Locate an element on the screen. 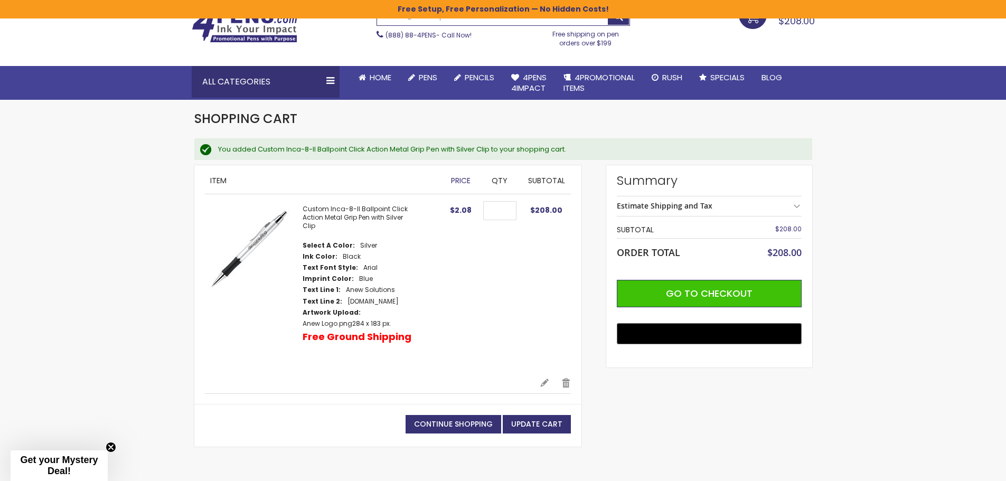 This screenshot has height=481, width=1006. a: Custom Inca-8-II Ballpoint Click Action Metal Grip Pen with Silver Clip-Silver is located at coordinates (253, 286).